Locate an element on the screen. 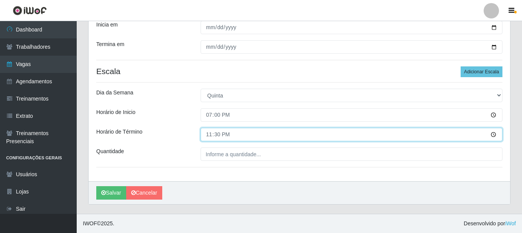  img: CoreUI Logo is located at coordinates (30, 10).